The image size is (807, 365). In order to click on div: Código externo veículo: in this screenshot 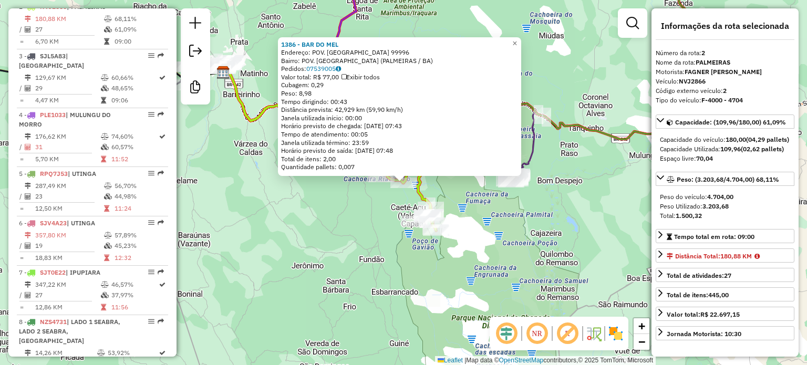, I will do `click(725, 91)`.